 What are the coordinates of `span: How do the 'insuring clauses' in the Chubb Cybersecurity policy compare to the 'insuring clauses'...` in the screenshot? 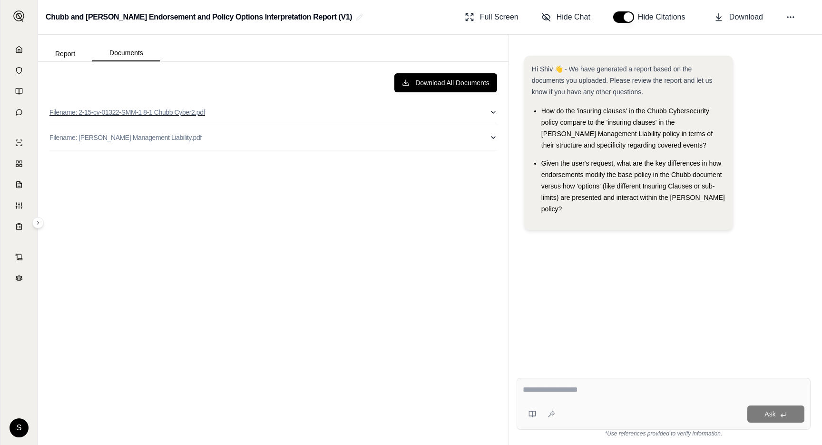 It's located at (627, 128).